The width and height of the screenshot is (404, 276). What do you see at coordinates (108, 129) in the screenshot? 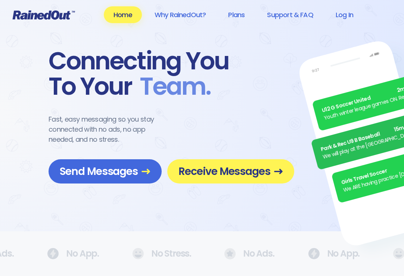
I see `div: Fast, easy messaging so you stay connected with no ads, no app needed, and no stress.` at bounding box center [108, 129].